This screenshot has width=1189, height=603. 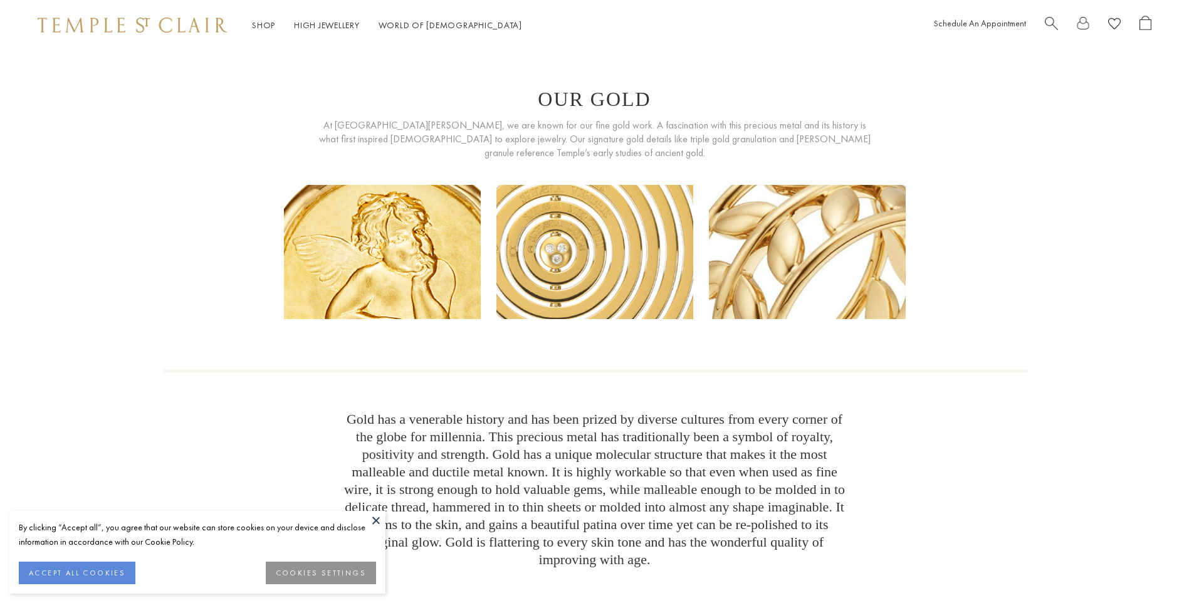 I want to click on div: By clicking “Accept all”, you agree that our website can store cookies on your device and disclos..., so click(x=198, y=535).